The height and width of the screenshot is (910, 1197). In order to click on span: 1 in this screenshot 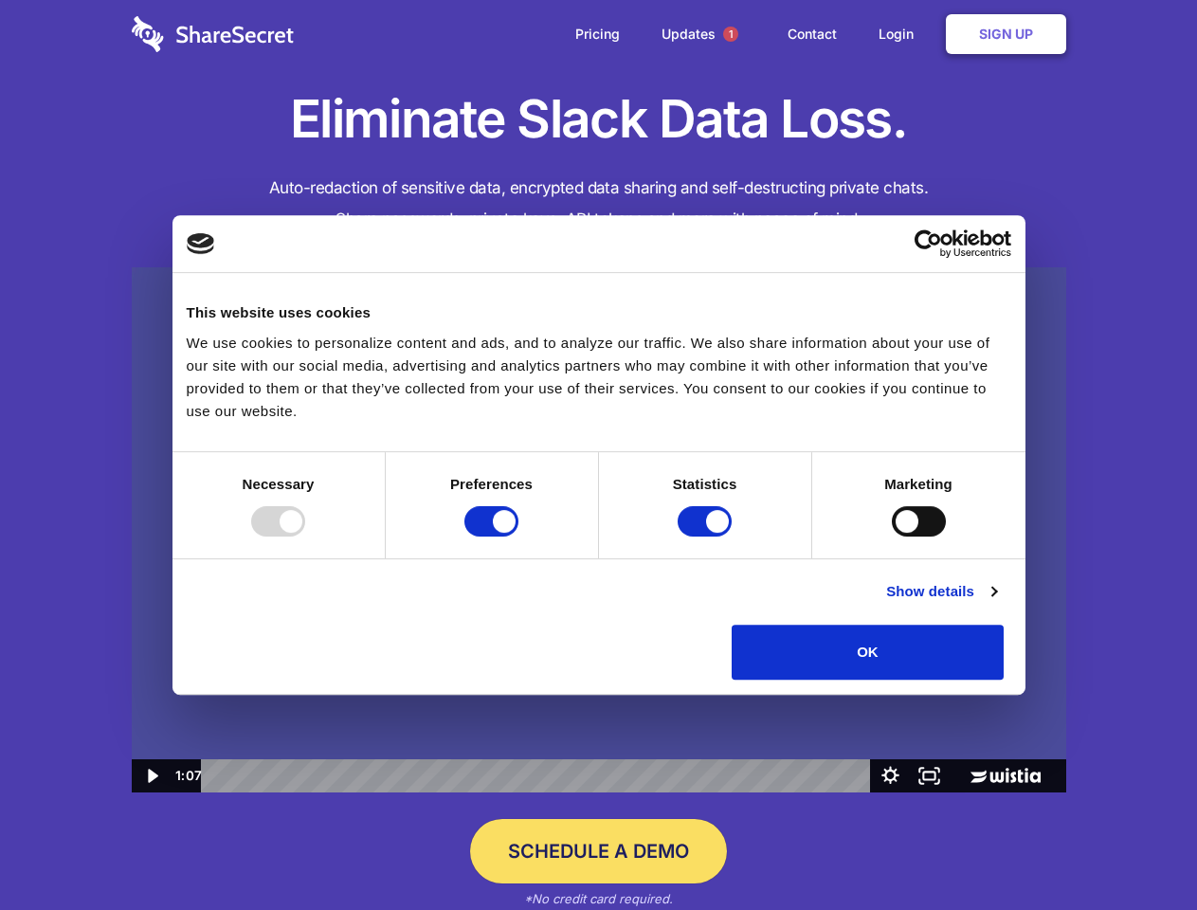, I will do `click(731, 34)`.